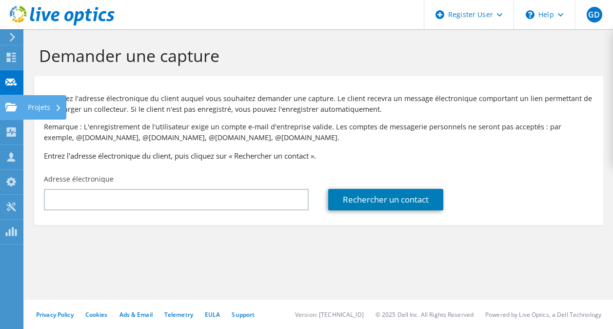 The height and width of the screenshot is (329, 613). Describe the element at coordinates (595, 15) in the screenshot. I see `span: GD` at that location.